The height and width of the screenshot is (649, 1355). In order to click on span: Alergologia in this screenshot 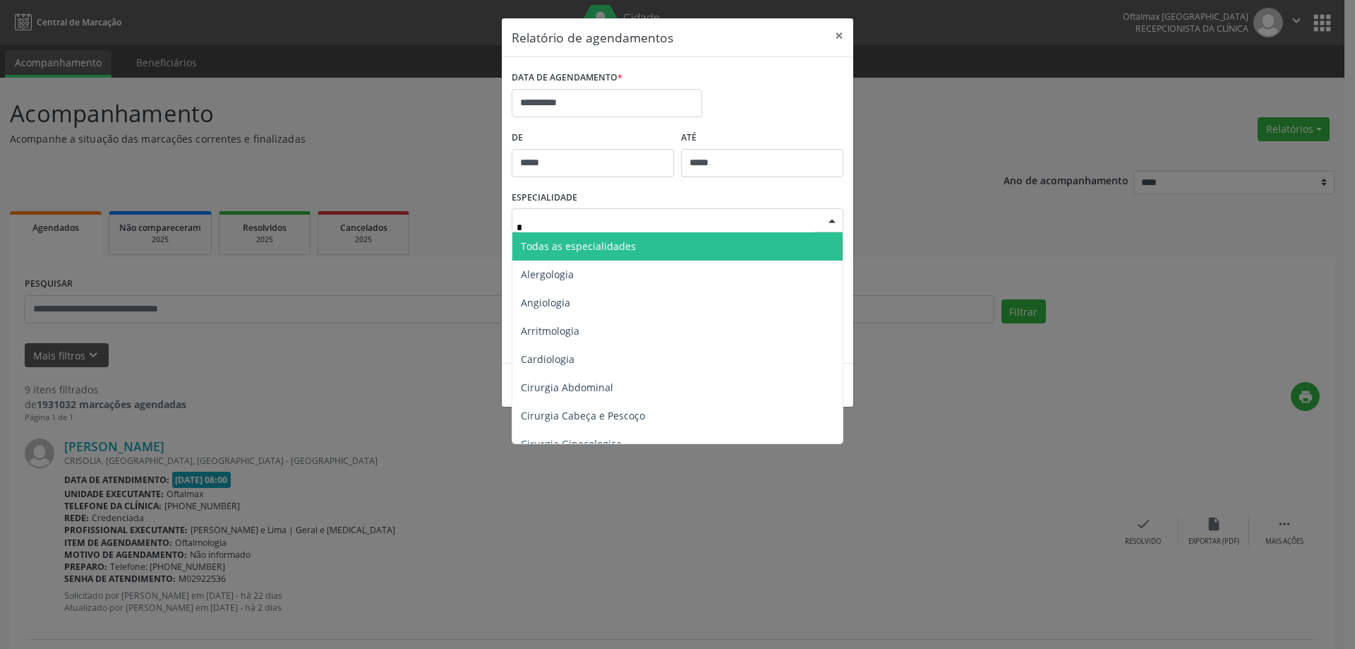, I will do `click(547, 274)`.